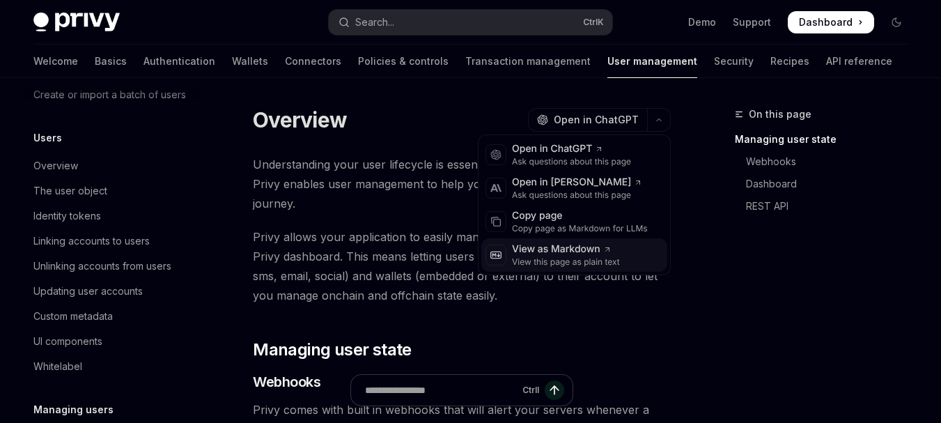  Describe the element at coordinates (471, 22) in the screenshot. I see `button: Open search` at that location.